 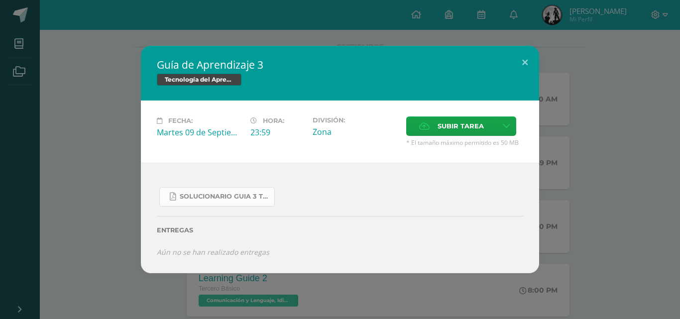 I want to click on span: Subir tarea, so click(x=461, y=126).